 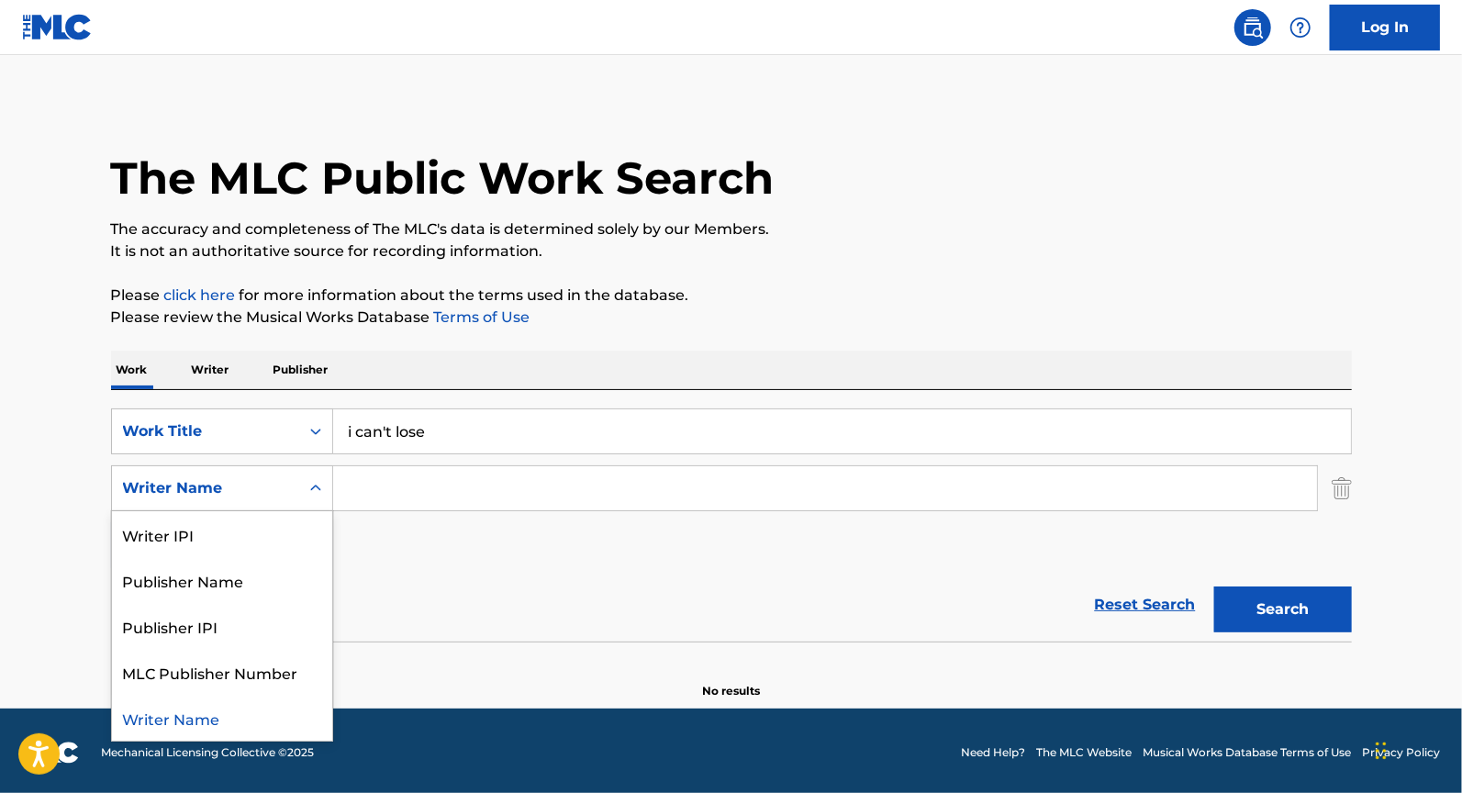 What do you see at coordinates (1401, 753) in the screenshot?
I see `a: Privacy Policy` at bounding box center [1401, 753].